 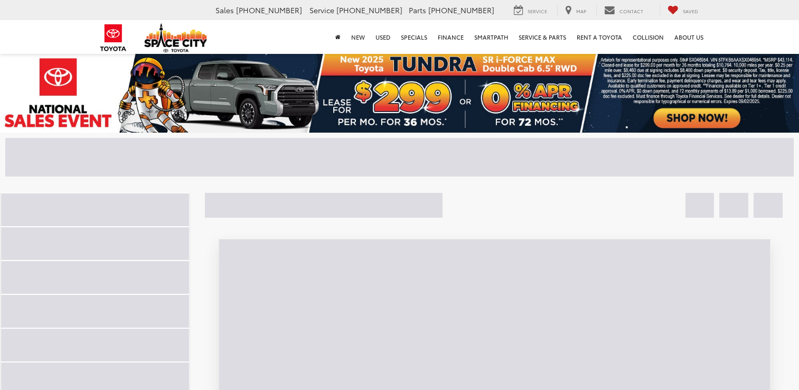 What do you see at coordinates (176, 37) in the screenshot?
I see `img: Space City Toyota` at bounding box center [176, 37].